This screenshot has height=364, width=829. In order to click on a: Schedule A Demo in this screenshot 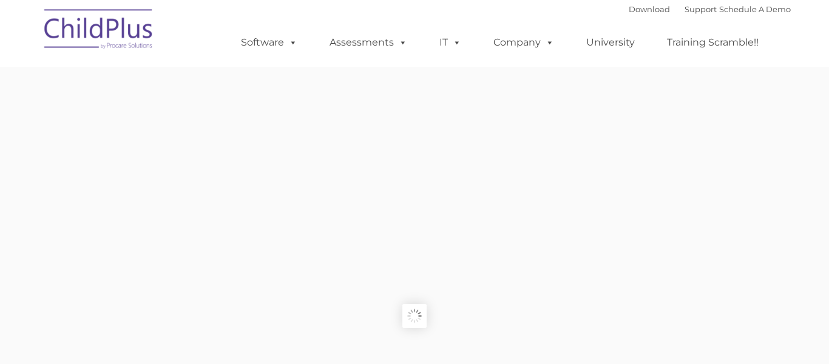, I will do `click(755, 9)`.